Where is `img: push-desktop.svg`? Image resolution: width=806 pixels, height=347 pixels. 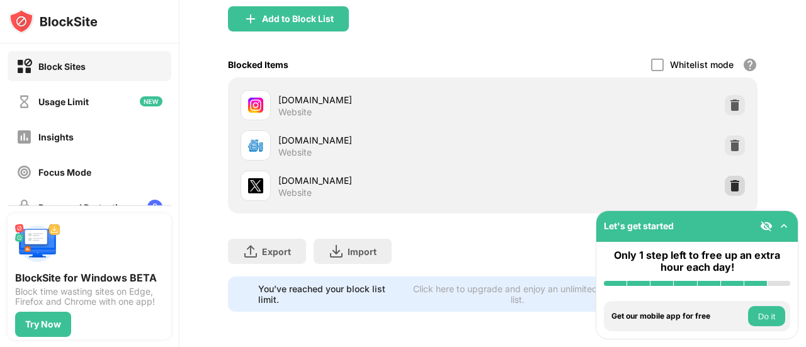 img: push-desktop.svg is located at coordinates (38, 244).